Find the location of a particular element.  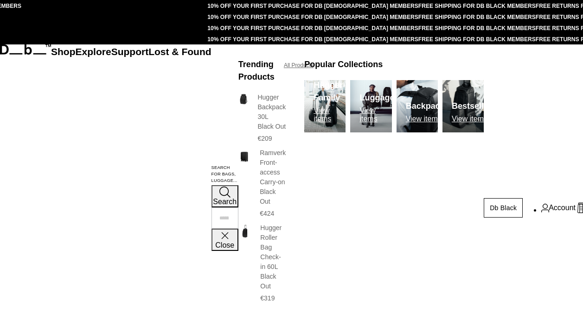

span: Close is located at coordinates (224, 245).